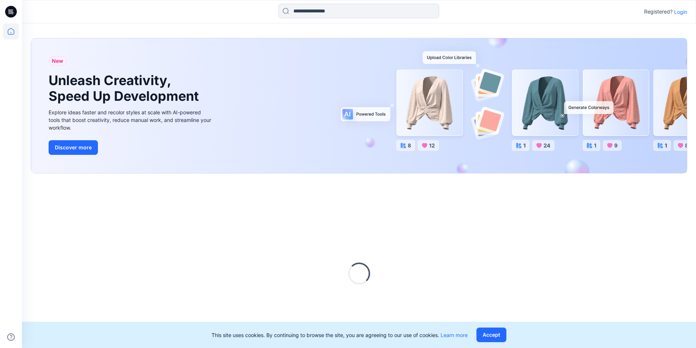 The height and width of the screenshot is (348, 696). What do you see at coordinates (131, 120) in the screenshot?
I see `div: Explore ideas faster and recolor styles at scale with AI-powered tools that boost creativity, red...` at bounding box center [131, 120].